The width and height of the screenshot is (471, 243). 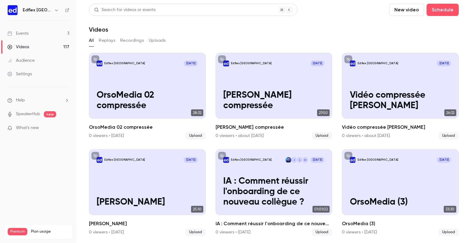 What do you see at coordinates (401, 202) in the screenshot?
I see `p: OrsoMedia (3)` at bounding box center [401, 202].